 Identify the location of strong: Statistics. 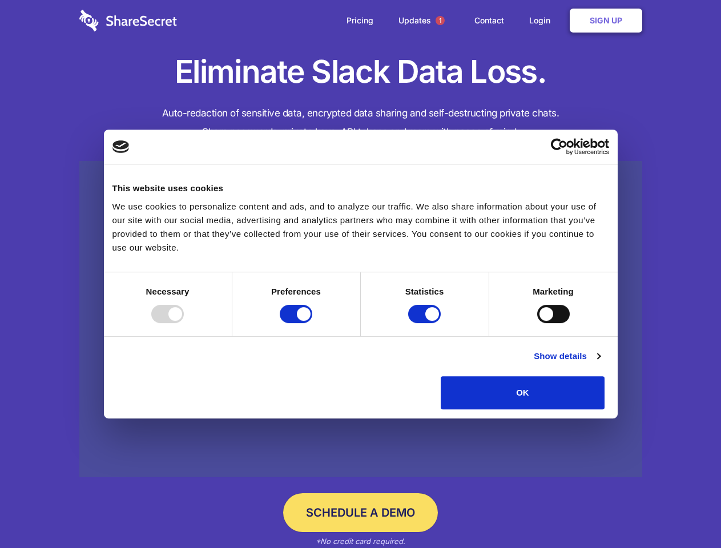
(425, 291).